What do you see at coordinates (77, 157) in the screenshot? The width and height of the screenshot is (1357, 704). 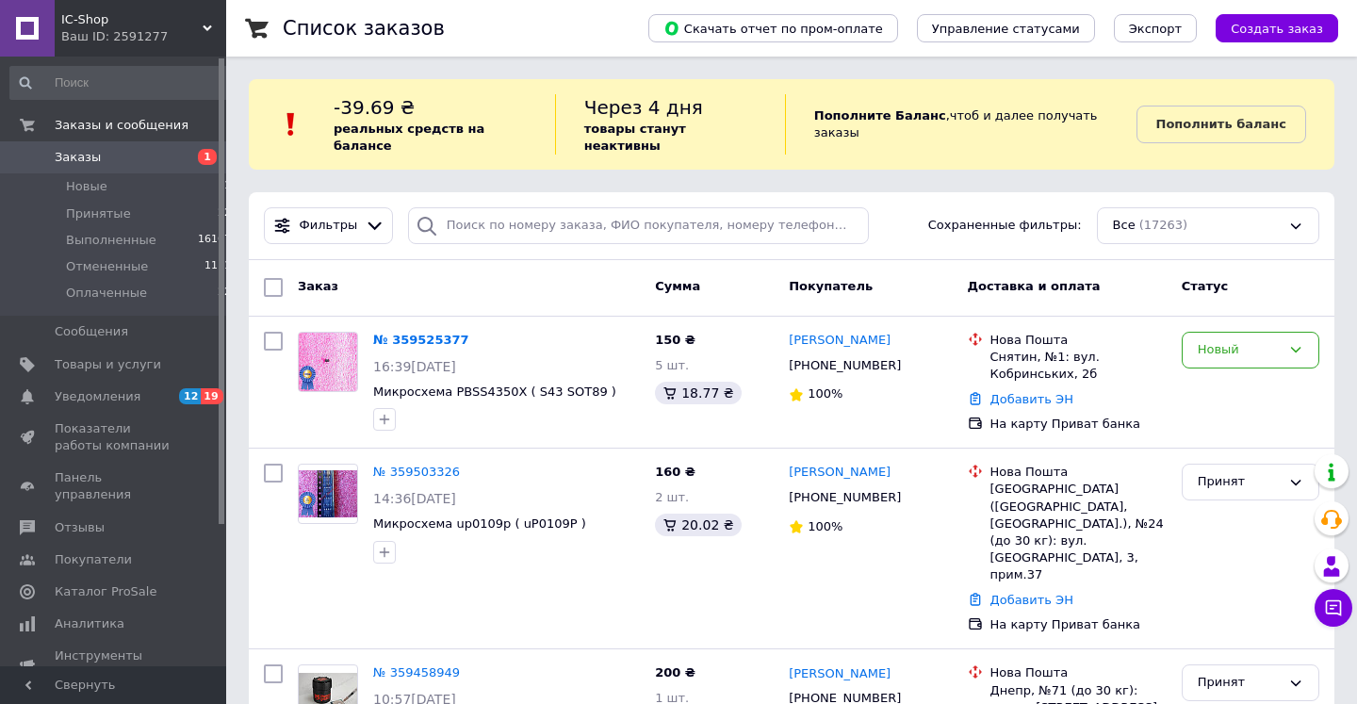 I see `span: Заказы` at bounding box center [77, 157].